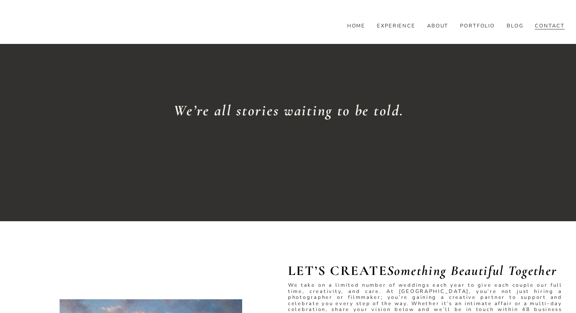 The width and height of the screenshot is (576, 313). I want to click on a: folder dropdown, so click(515, 26).